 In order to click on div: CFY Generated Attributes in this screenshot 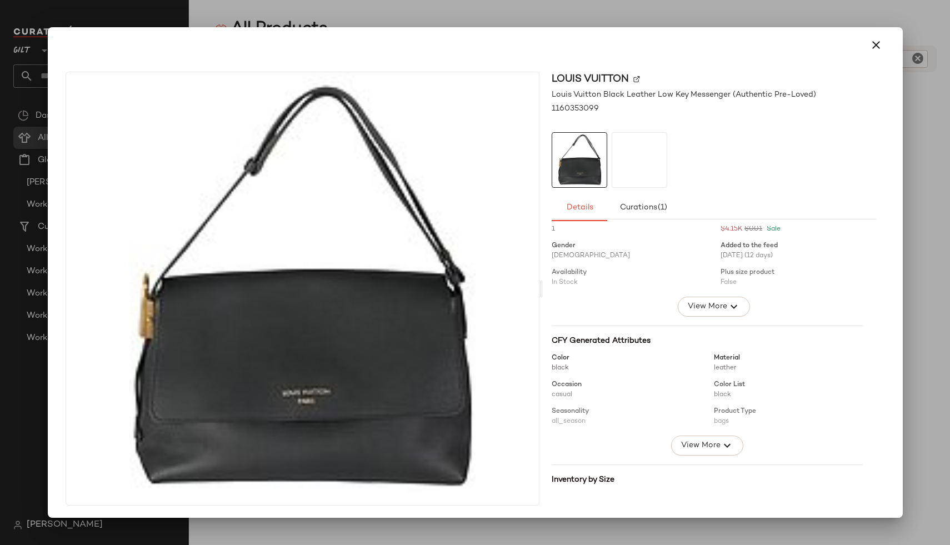, I will do `click(707, 341)`.